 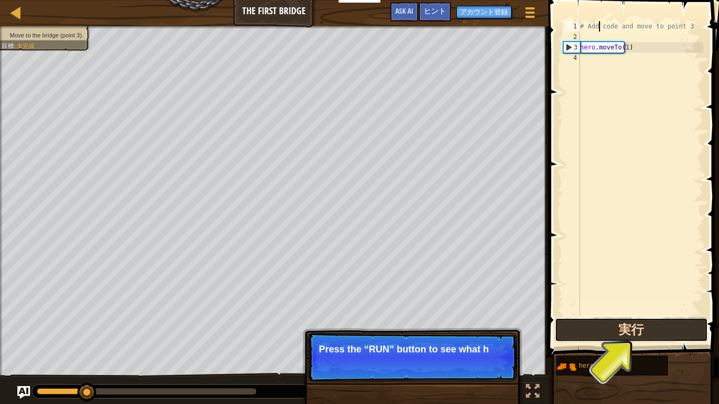 I want to click on div: 4, so click(x=571, y=58).